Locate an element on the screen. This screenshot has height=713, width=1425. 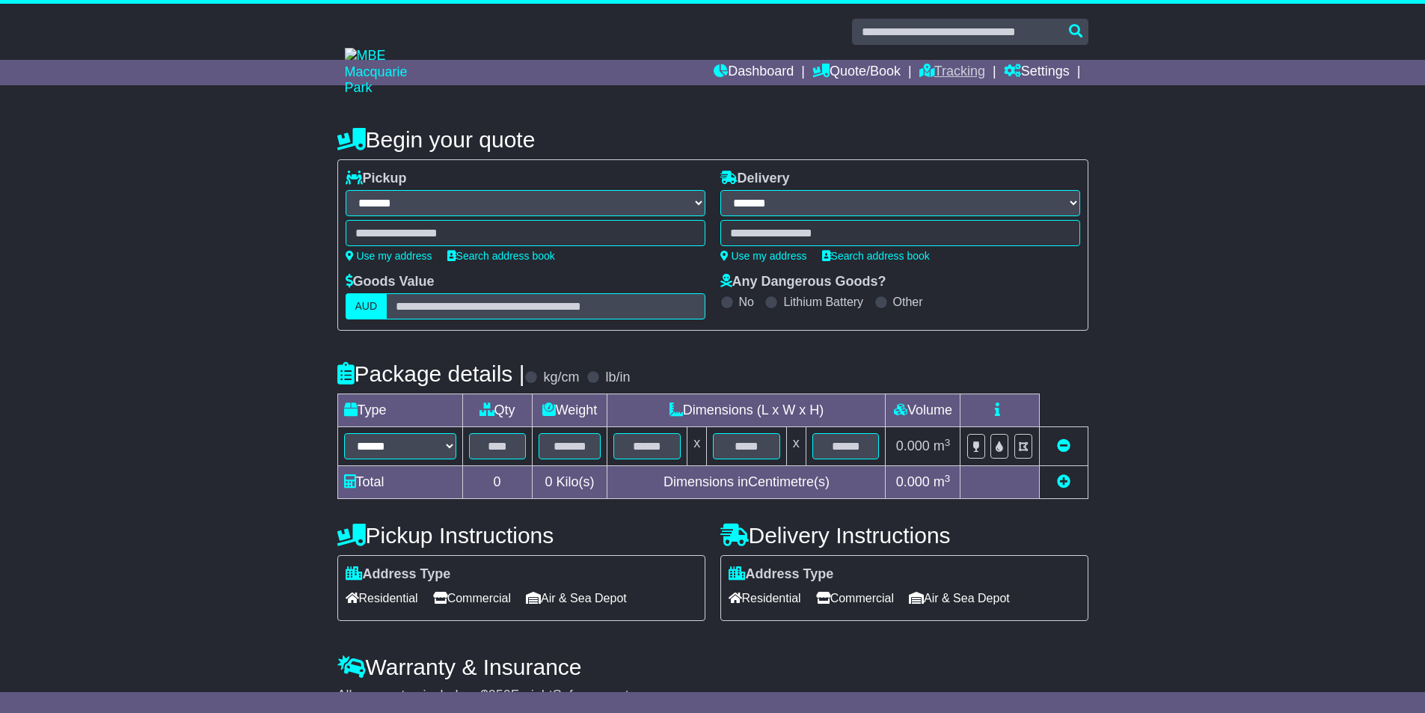
label: Goods Value is located at coordinates (390, 282).